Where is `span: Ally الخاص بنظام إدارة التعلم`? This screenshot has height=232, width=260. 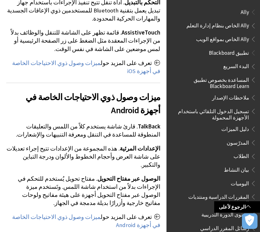
span: Ally الخاص بنظام إدارة التعلم is located at coordinates (217, 25).